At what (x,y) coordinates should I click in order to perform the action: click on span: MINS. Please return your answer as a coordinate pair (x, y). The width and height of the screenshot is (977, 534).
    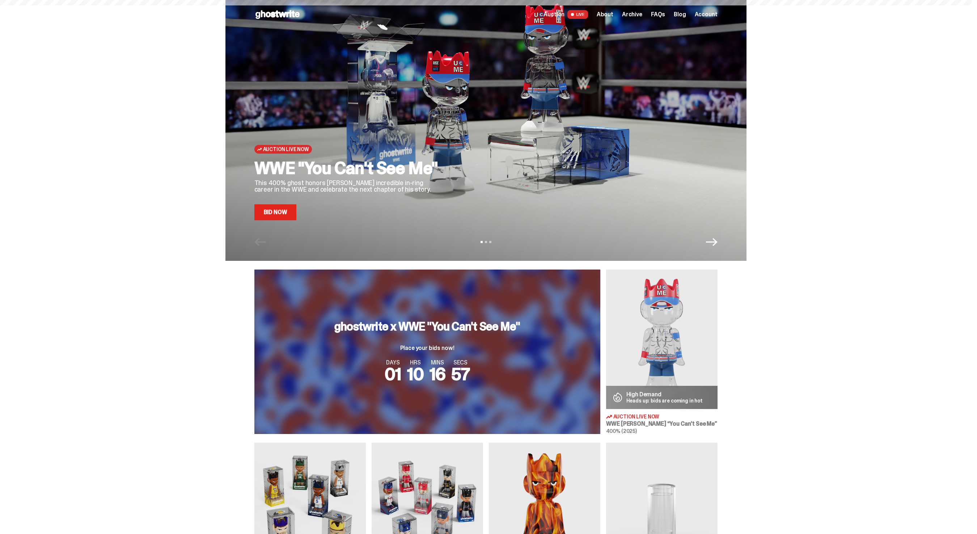
    Looking at the image, I should click on (438, 362).